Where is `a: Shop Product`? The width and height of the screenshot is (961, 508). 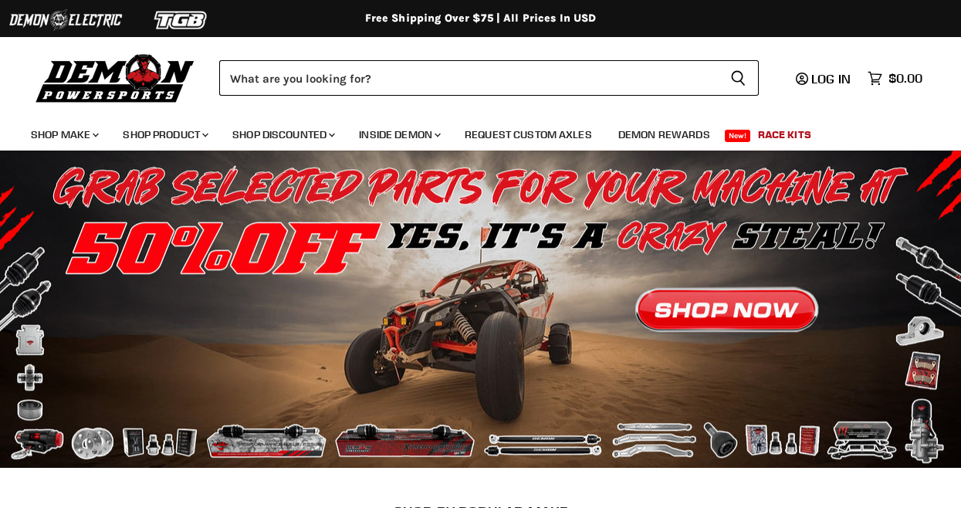 a: Shop Product is located at coordinates (164, 134).